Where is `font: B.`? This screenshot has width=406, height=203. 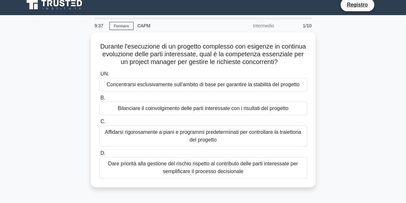
font: B. is located at coordinates (103, 97).